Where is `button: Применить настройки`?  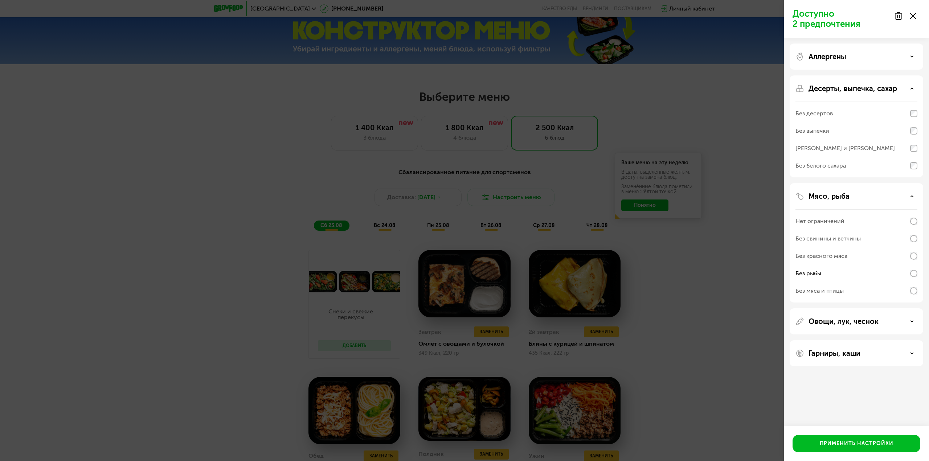
button: Применить настройки is located at coordinates (856, 444).